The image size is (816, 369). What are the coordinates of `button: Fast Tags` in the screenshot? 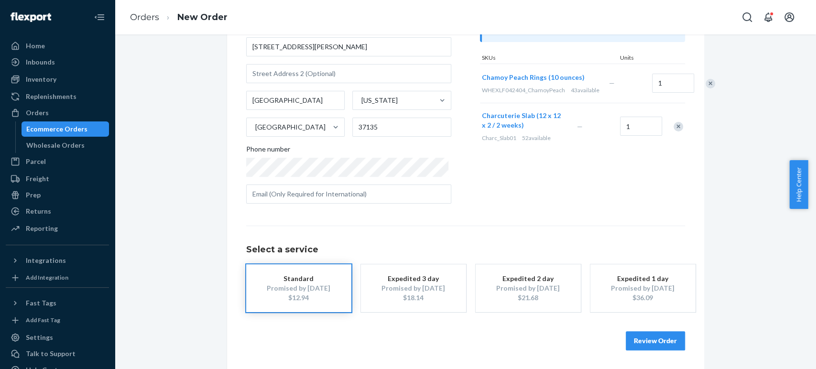 It's located at (57, 303).